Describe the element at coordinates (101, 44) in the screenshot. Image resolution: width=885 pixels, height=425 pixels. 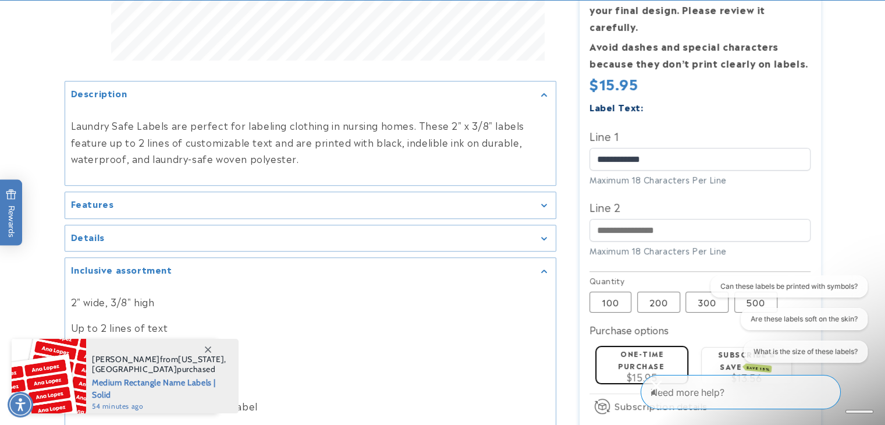
I see `button: Are these labels soft on the skin?` at that location.